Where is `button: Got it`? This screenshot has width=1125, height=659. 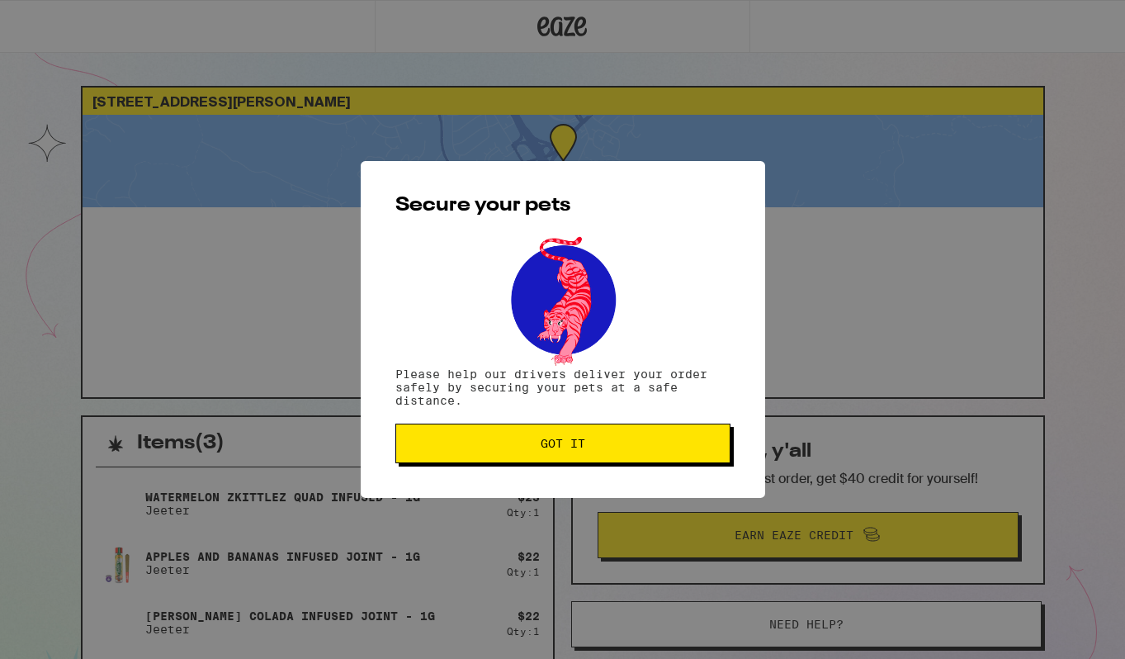
button: Got it is located at coordinates (563, 443).